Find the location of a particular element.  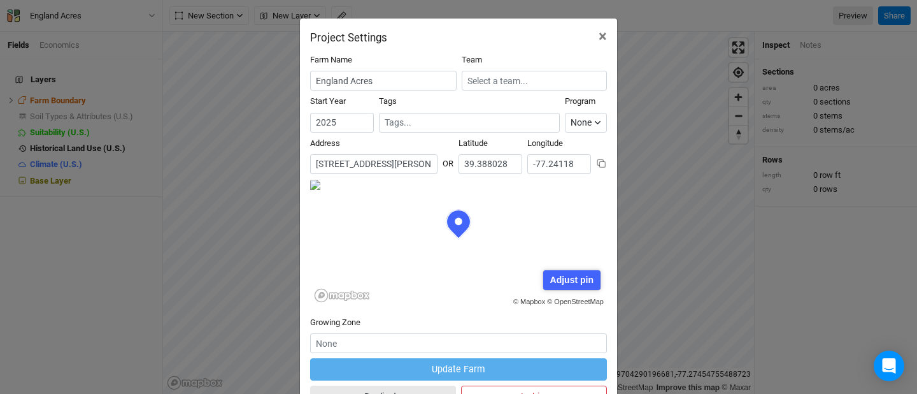

label: Program is located at coordinates (580, 101).